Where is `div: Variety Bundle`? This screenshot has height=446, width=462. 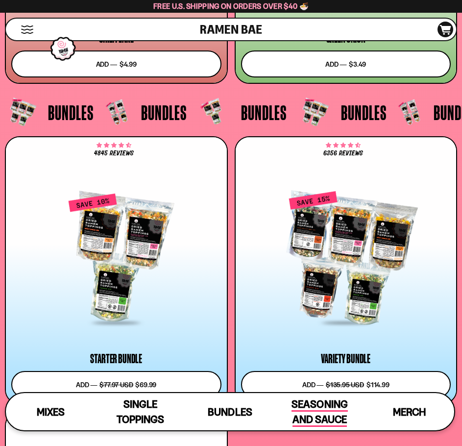
div: Variety Bundle is located at coordinates (346, 359).